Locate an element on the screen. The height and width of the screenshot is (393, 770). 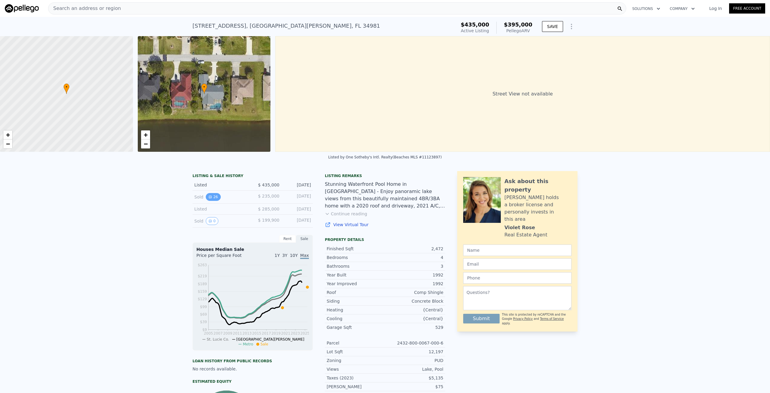
span: $ 285,000 is located at coordinates (269, 209).